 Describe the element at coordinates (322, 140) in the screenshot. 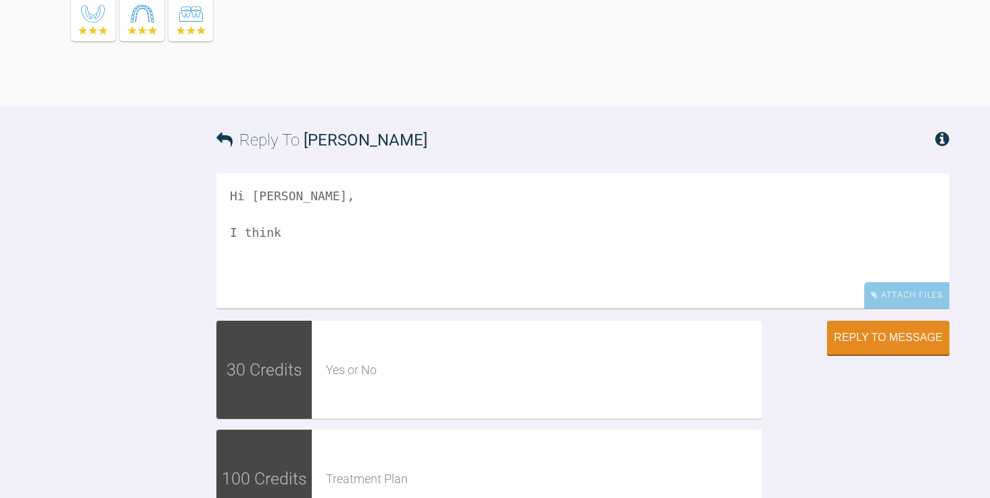

I see `h3: Reply To` at that location.